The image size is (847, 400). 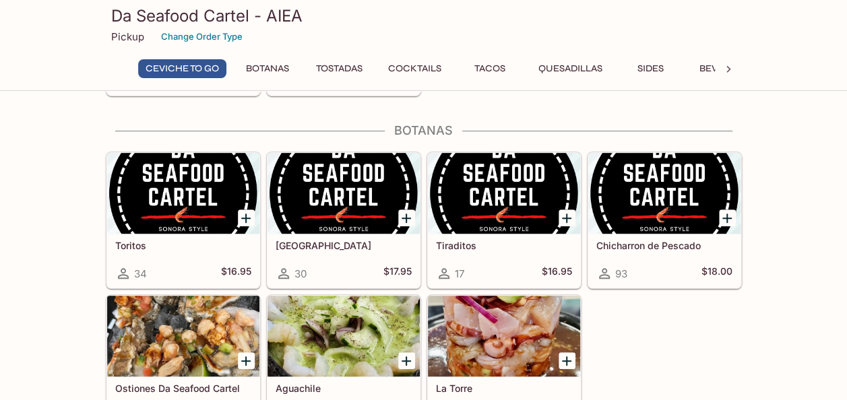 What do you see at coordinates (397, 273) in the screenshot?
I see `h5: $17.95` at bounding box center [397, 273].